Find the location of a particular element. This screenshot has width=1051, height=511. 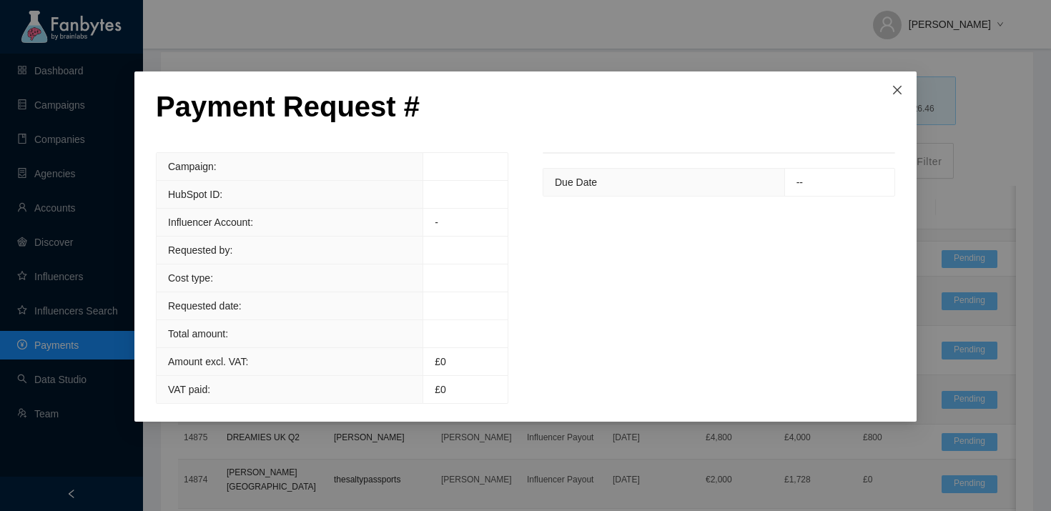

span: Cost type: is located at coordinates (190, 278).